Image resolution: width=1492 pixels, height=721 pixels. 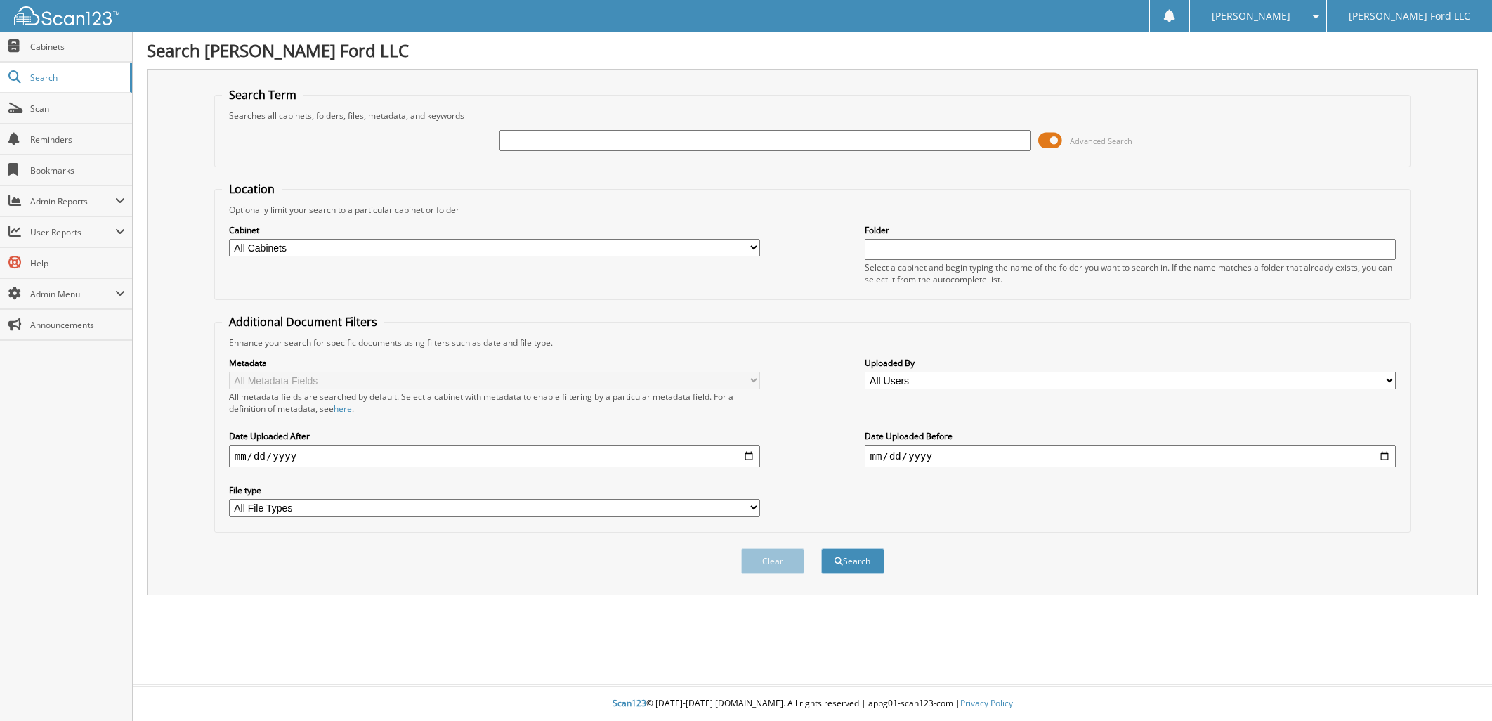 I want to click on label: Cabinet, so click(x=494, y=230).